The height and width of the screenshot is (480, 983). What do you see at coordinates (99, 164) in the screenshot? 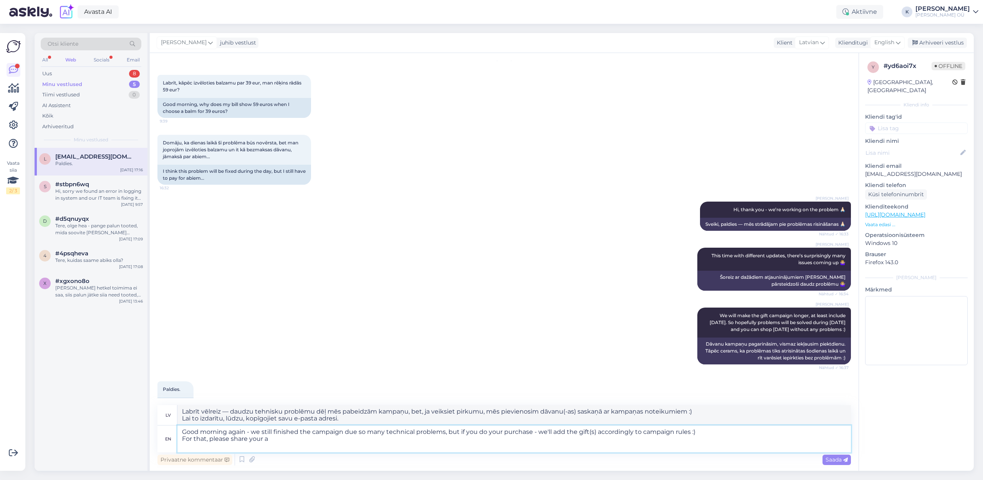
I see `div: Paldies.` at bounding box center [99, 164].